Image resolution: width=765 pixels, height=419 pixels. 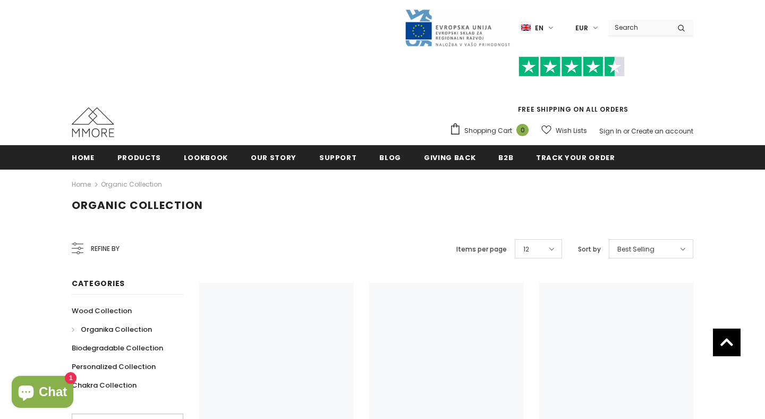 I want to click on span: Track your order, so click(x=575, y=157).